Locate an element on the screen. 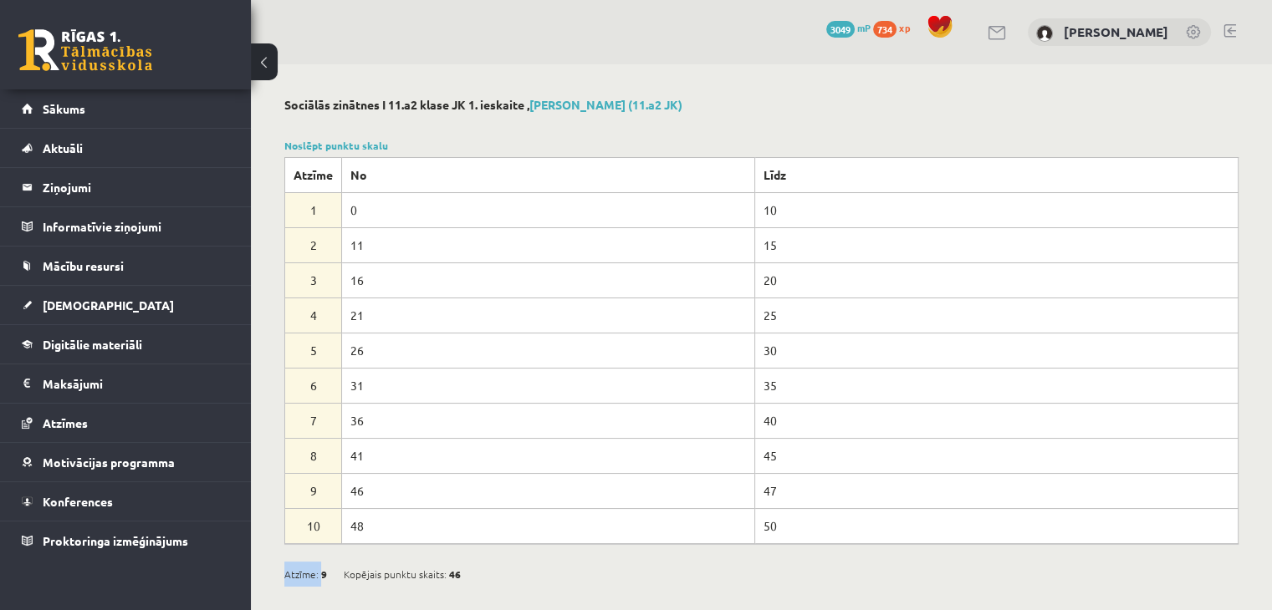 The width and height of the screenshot is (1272, 610). td: 45 is located at coordinates (996, 456).